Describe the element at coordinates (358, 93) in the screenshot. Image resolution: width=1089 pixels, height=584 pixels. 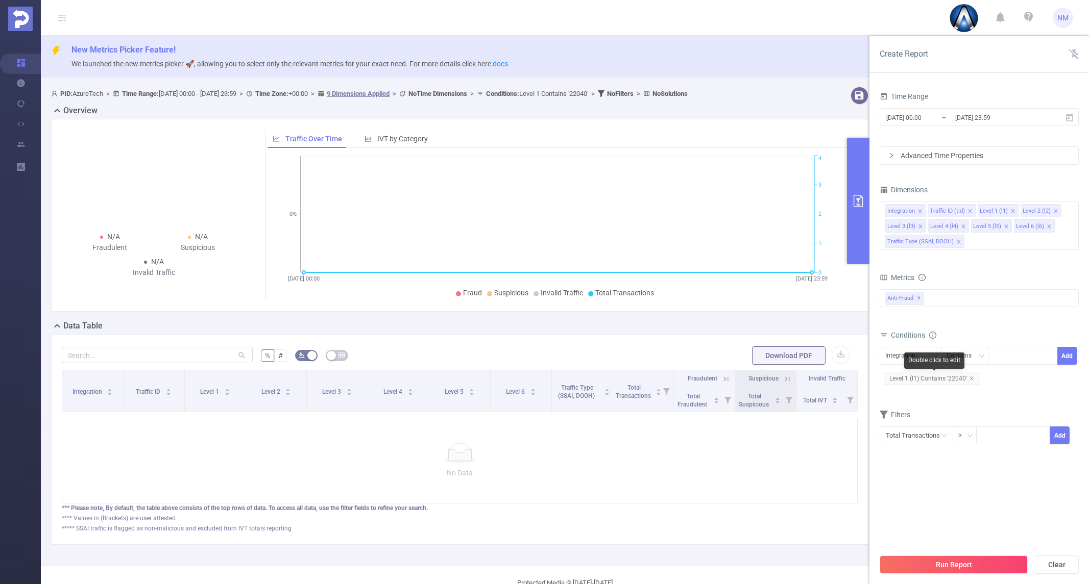
I see `u: 9 Dimensions Applied` at that location.